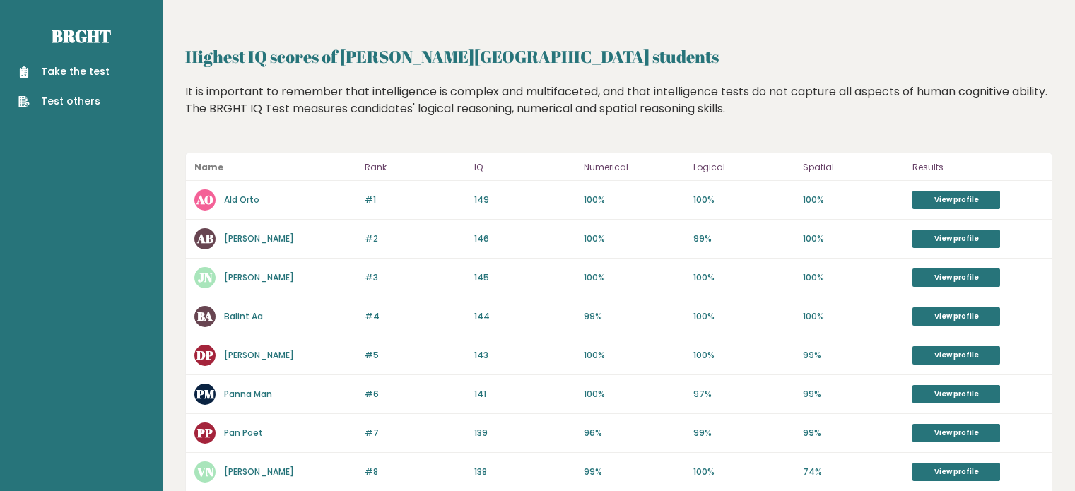 The height and width of the screenshot is (491, 1075). What do you see at coordinates (853, 167) in the screenshot?
I see `p: Spatial` at bounding box center [853, 167].